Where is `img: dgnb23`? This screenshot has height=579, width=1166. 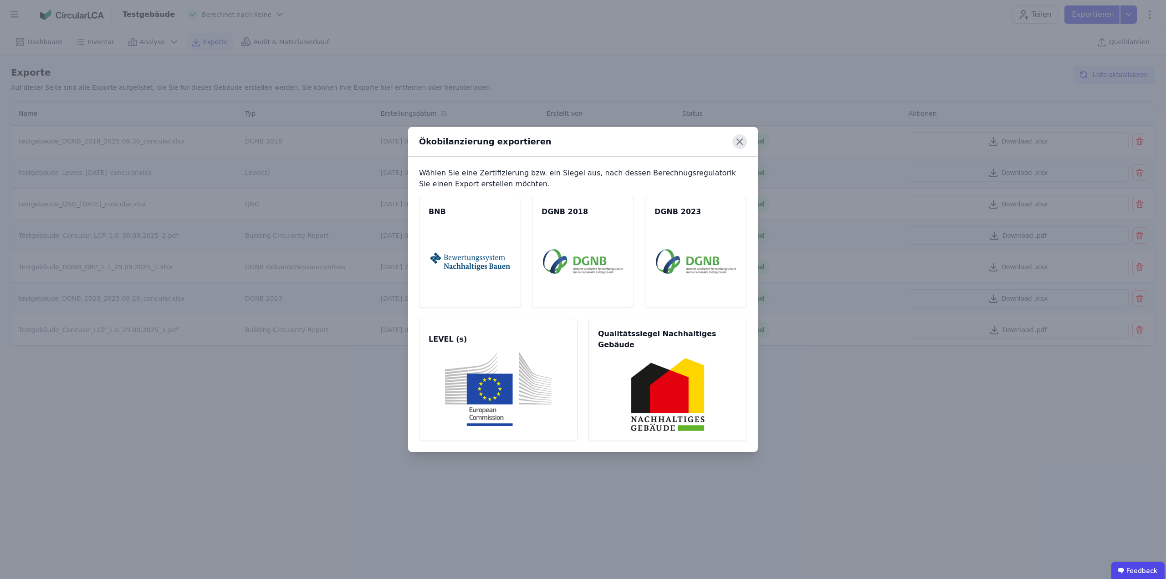 img: dgnb23 is located at coordinates (696, 261).